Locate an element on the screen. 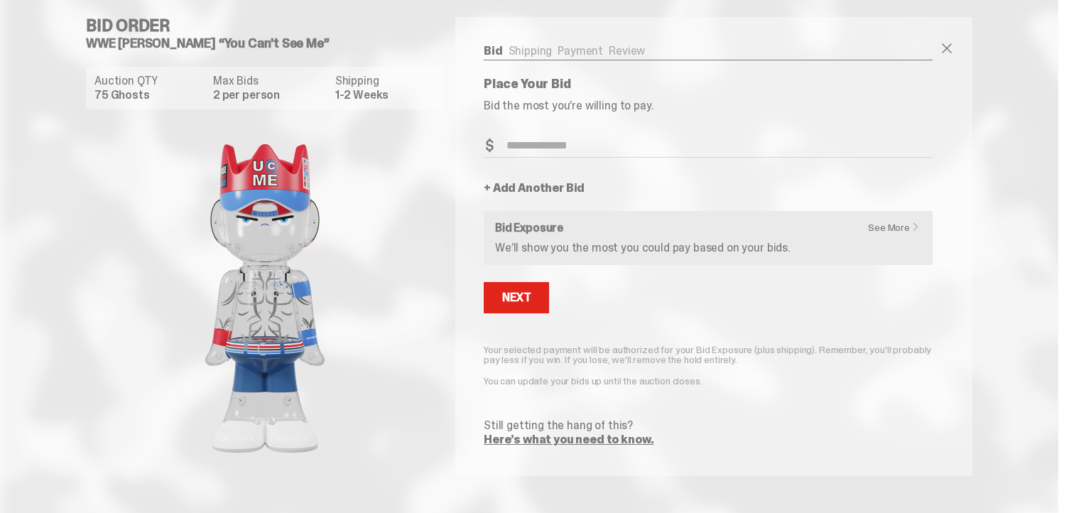 The width and height of the screenshot is (1069, 513). p: Place Your Bid is located at coordinates (677, 84).